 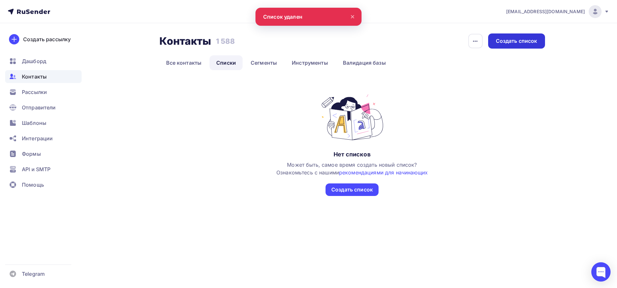 I want to click on a: Рассылки, so click(x=43, y=92).